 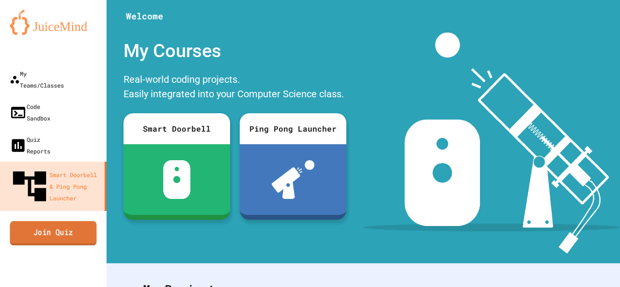 I want to click on div: Real-world coding projects. Easily integrated into your Computer Science class., so click(x=235, y=88).